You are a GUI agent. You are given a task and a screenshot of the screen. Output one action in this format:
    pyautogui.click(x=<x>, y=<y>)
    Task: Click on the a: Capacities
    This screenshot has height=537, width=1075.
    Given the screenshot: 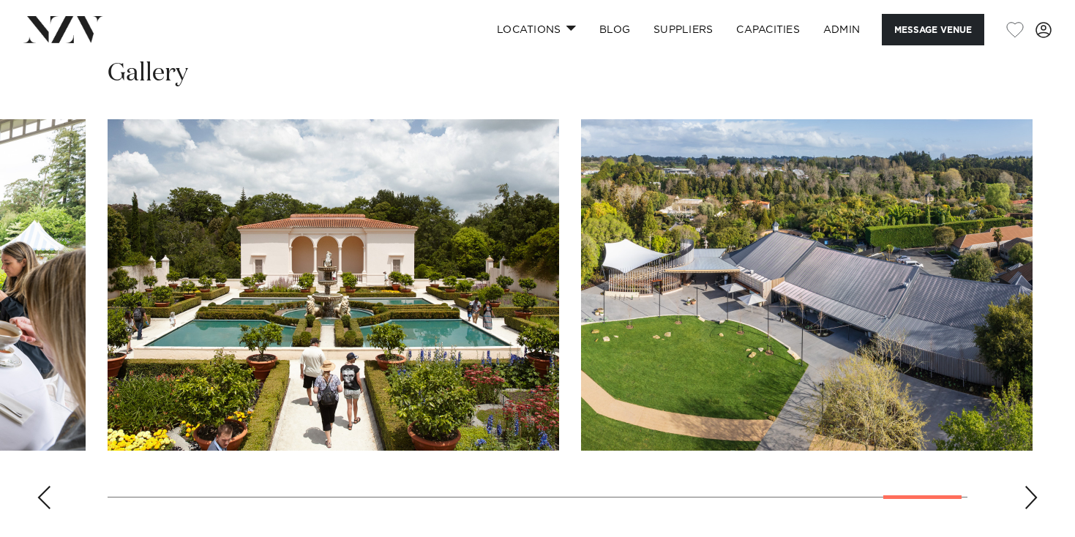 What is the action you would take?
    pyautogui.click(x=767, y=29)
    